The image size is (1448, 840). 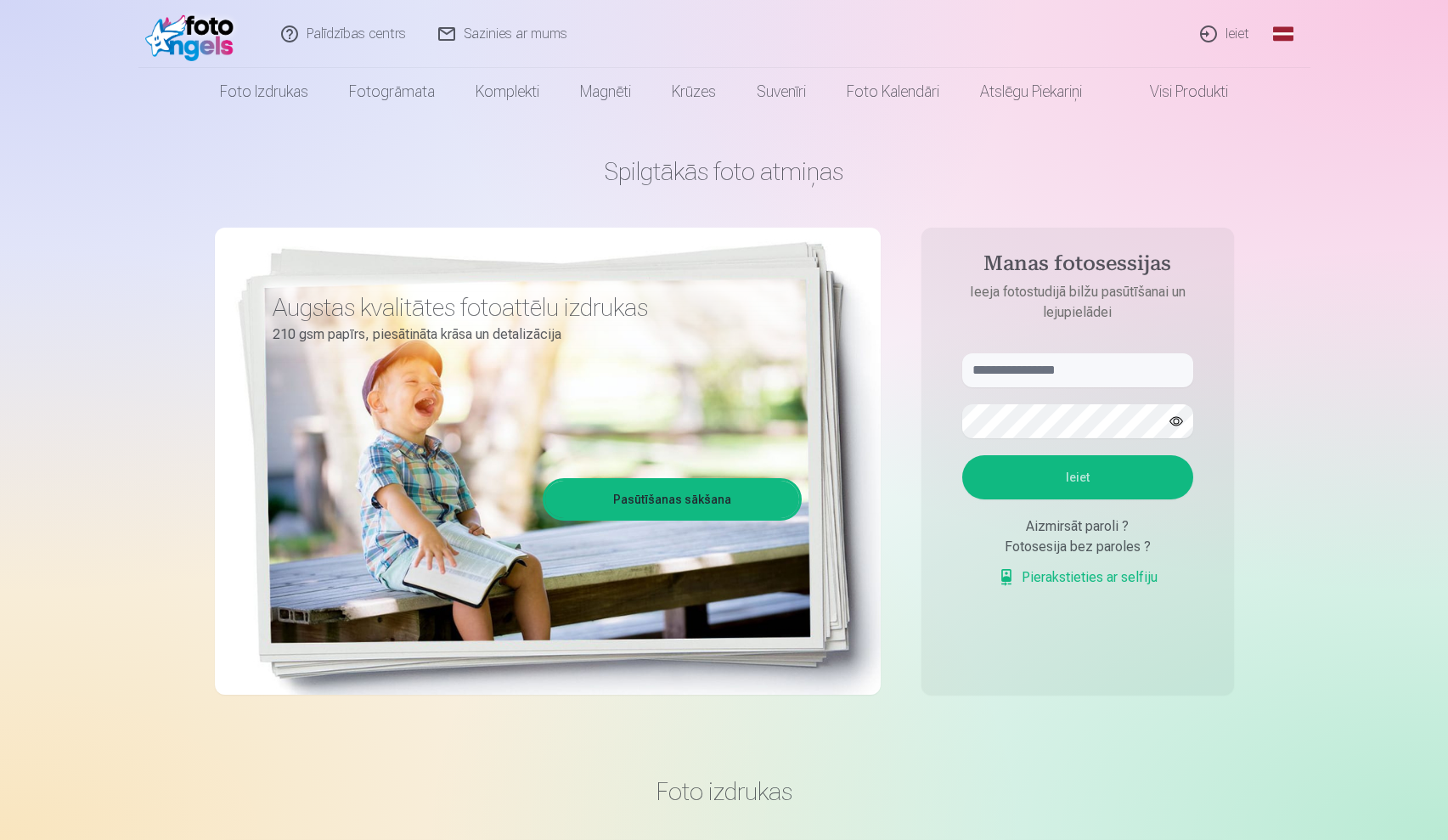 What do you see at coordinates (1078, 267) in the screenshot?
I see `h4: Manas fotosessijas` at bounding box center [1078, 267].